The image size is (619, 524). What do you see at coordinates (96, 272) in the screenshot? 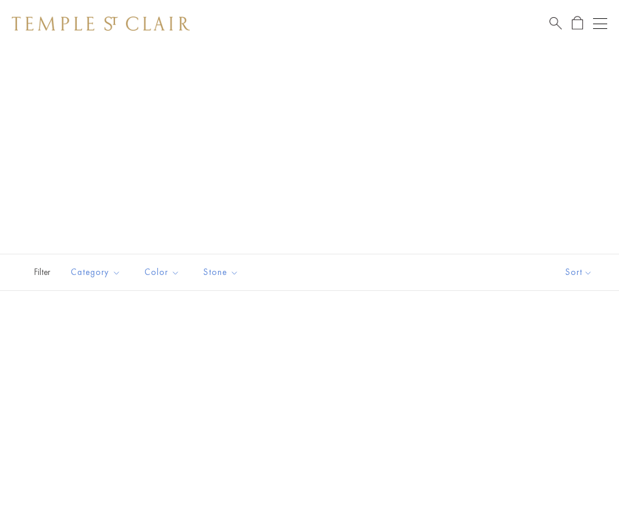
I see `button: Category` at bounding box center [96, 272].